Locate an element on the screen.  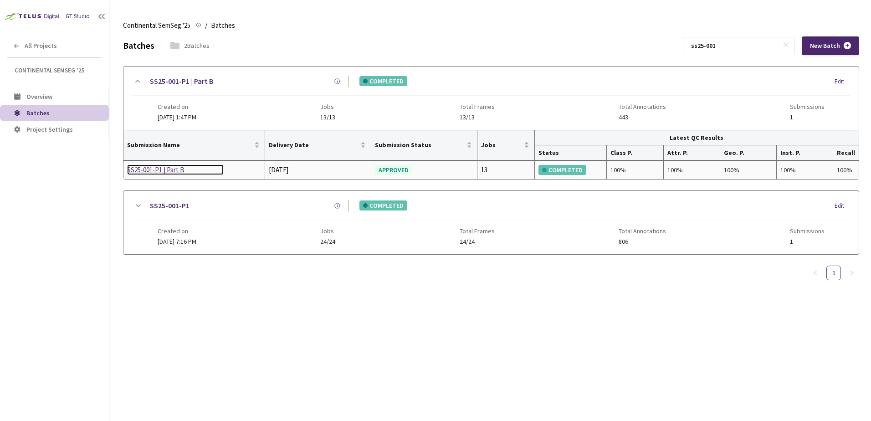
input: Search is located at coordinates (734, 46).